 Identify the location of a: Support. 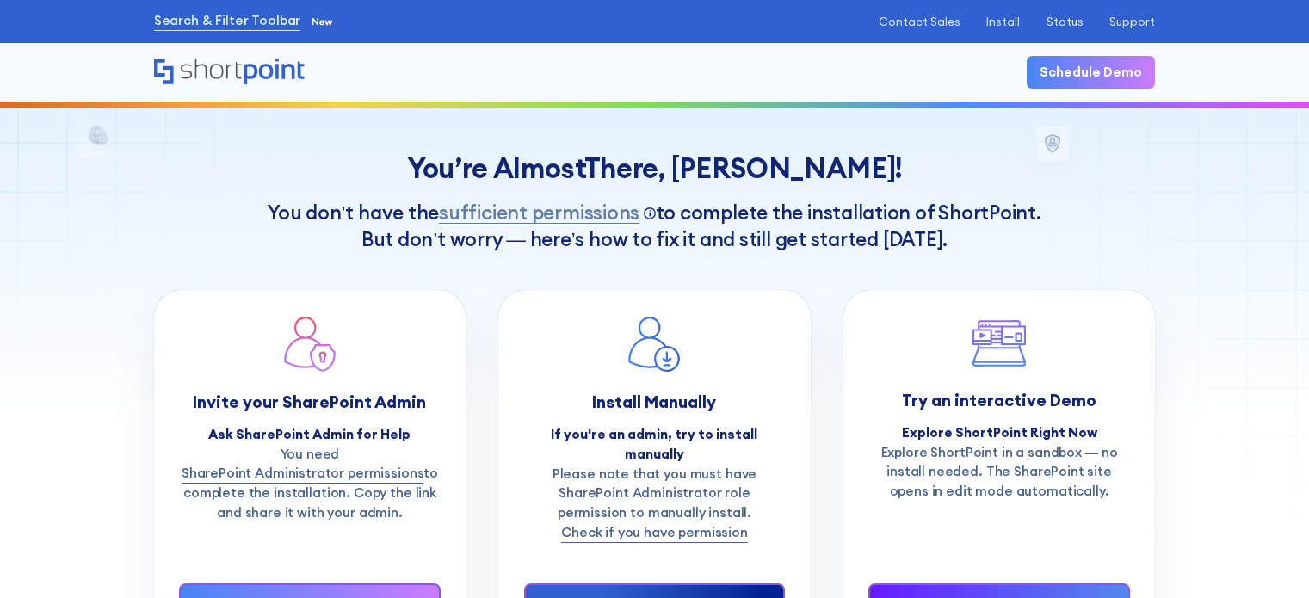
(1131, 22).